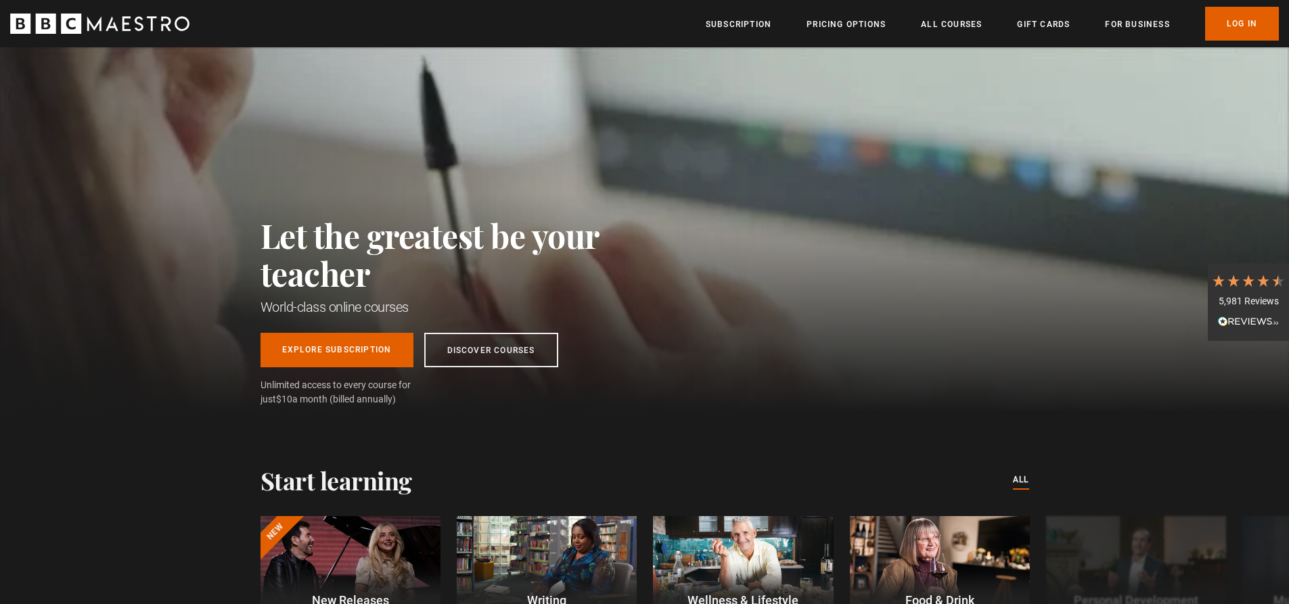 The width and height of the screenshot is (1289, 604). Describe the element at coordinates (1136, 24) in the screenshot. I see `a: For business` at that location.